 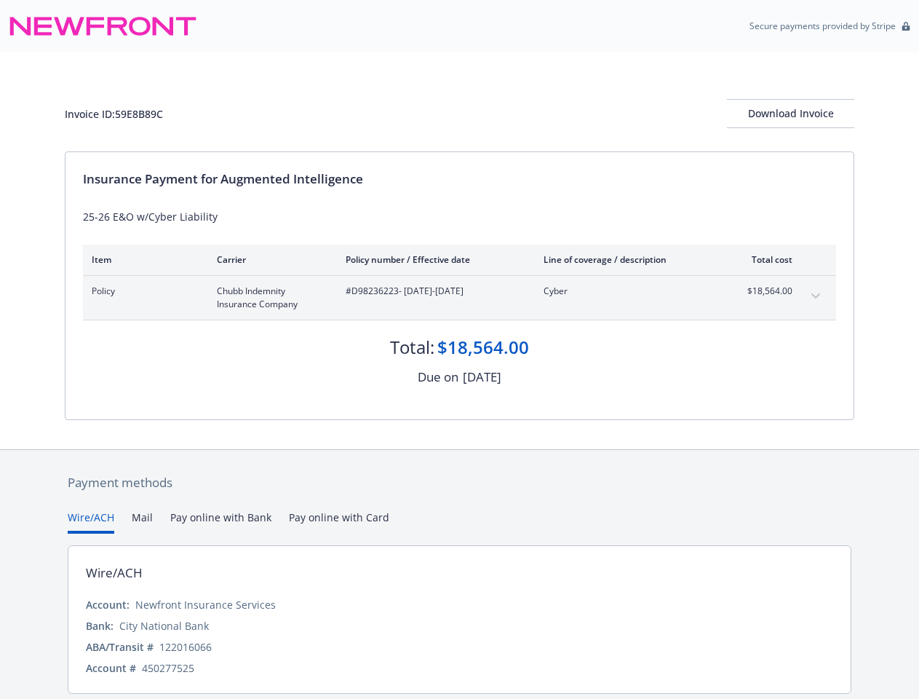 What do you see at coordinates (100, 625) in the screenshot?
I see `div: Bank:` at bounding box center [100, 625].